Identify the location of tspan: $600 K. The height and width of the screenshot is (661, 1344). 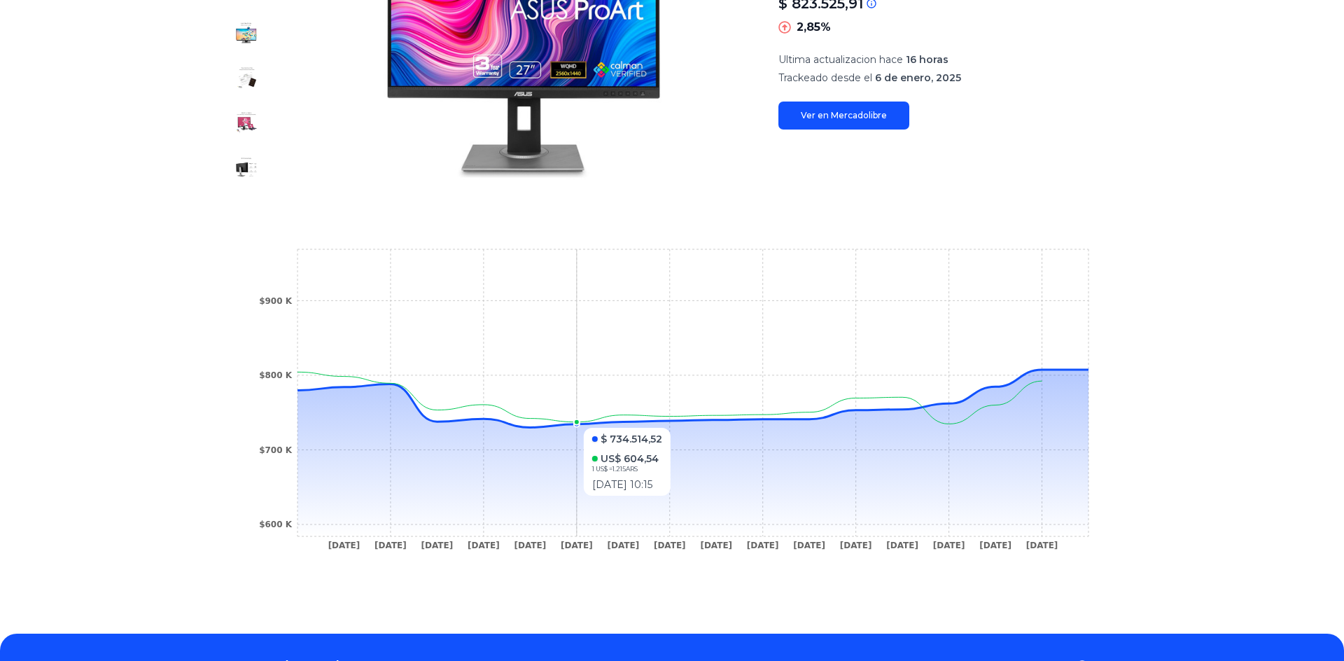
(276, 524).